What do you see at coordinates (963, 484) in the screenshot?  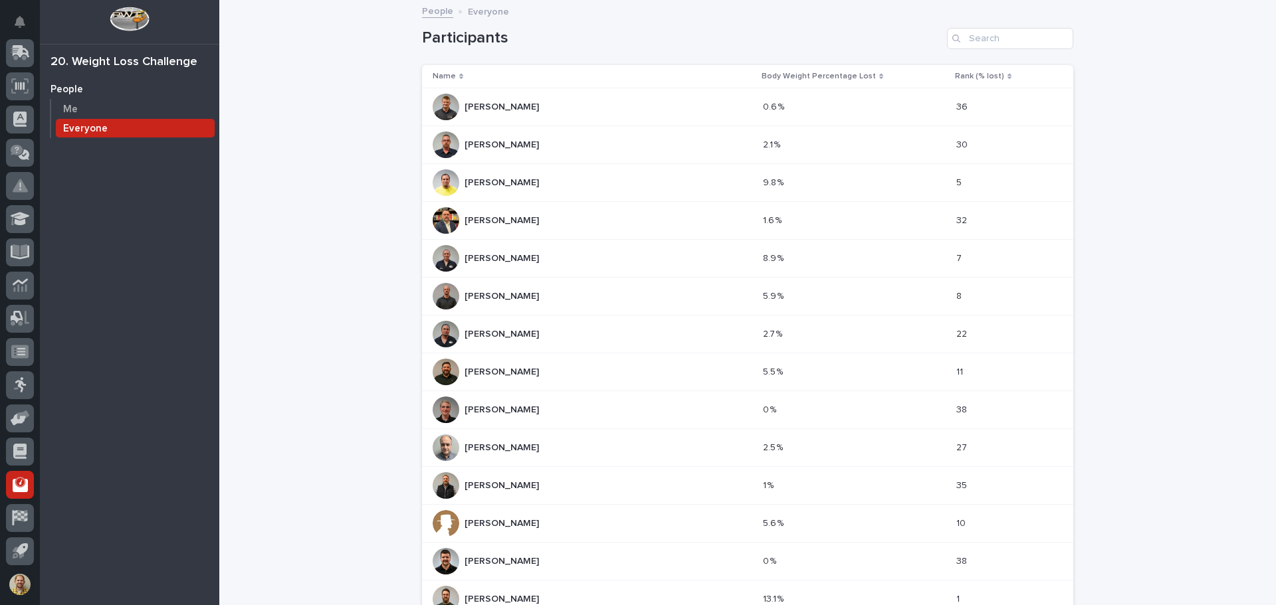 I see `p: 35` at bounding box center [963, 484].